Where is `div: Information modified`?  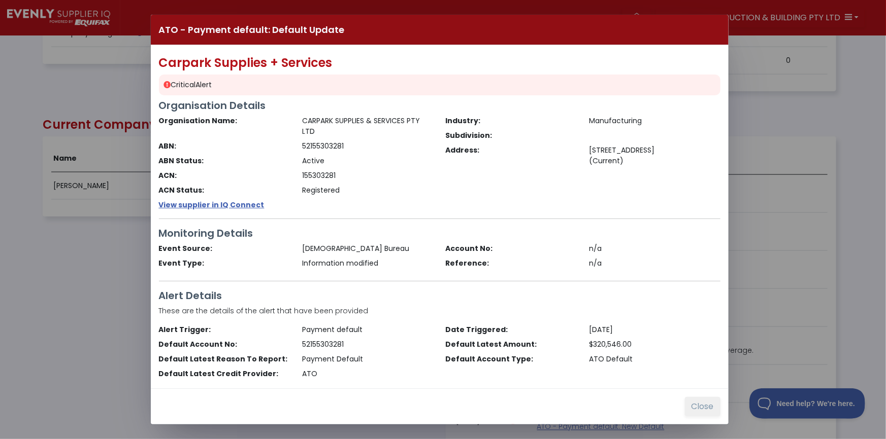
div: Information modified is located at coordinates (367, 263).